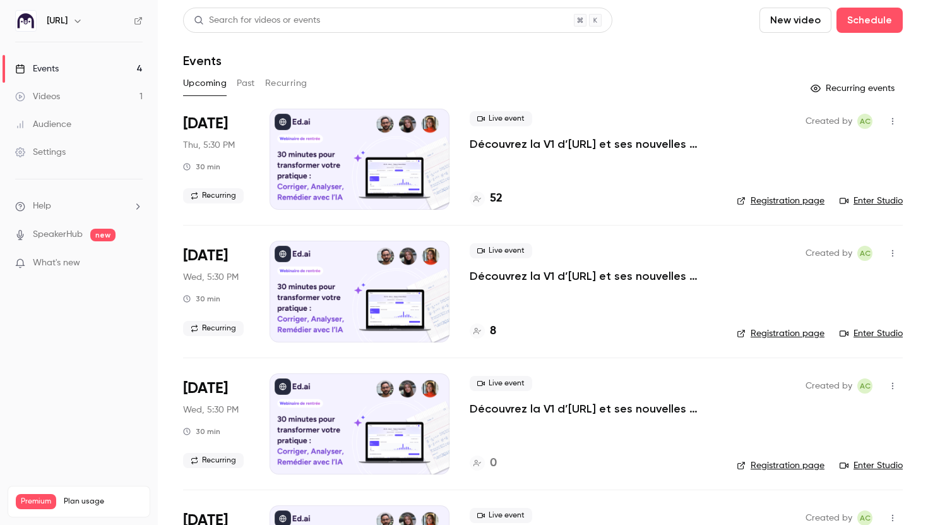 The image size is (928, 525). Describe the element at coordinates (40, 152) in the screenshot. I see `div: Settings` at that location.